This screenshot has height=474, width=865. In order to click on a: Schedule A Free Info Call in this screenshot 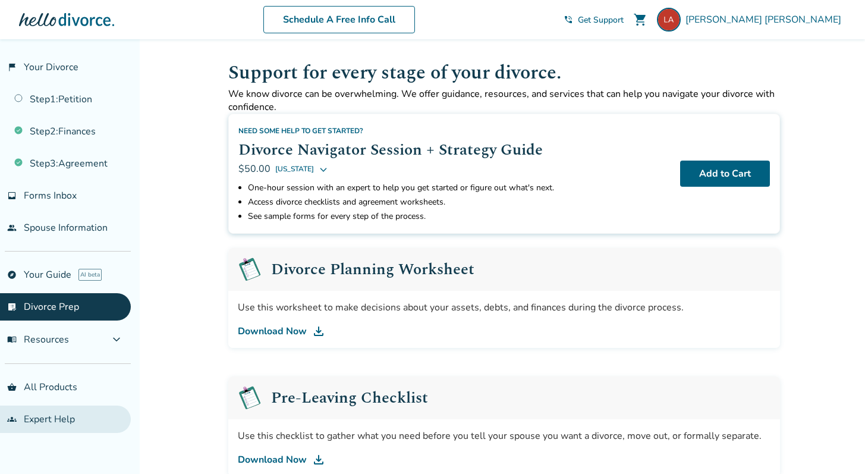, I will do `click(339, 20)`.